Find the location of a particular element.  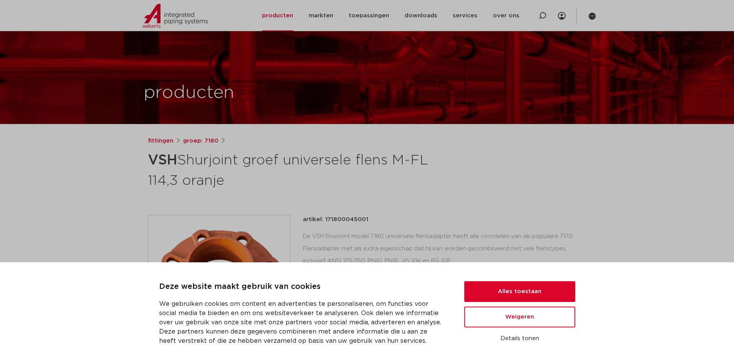

button: Weigeren is located at coordinates (520, 317).